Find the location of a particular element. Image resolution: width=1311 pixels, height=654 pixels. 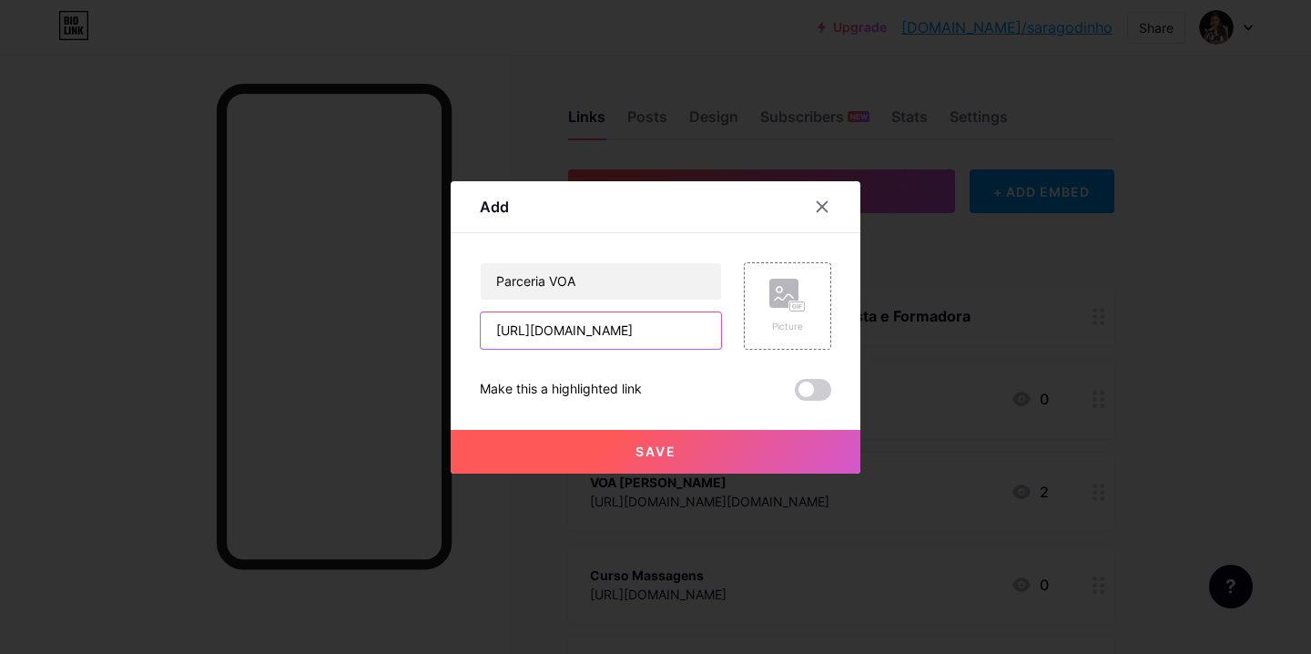

div: Add is located at coordinates (494, 207).